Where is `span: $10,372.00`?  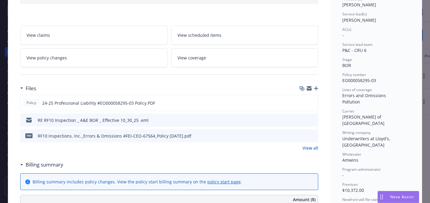
span: $10,372.00 is located at coordinates (353, 190).